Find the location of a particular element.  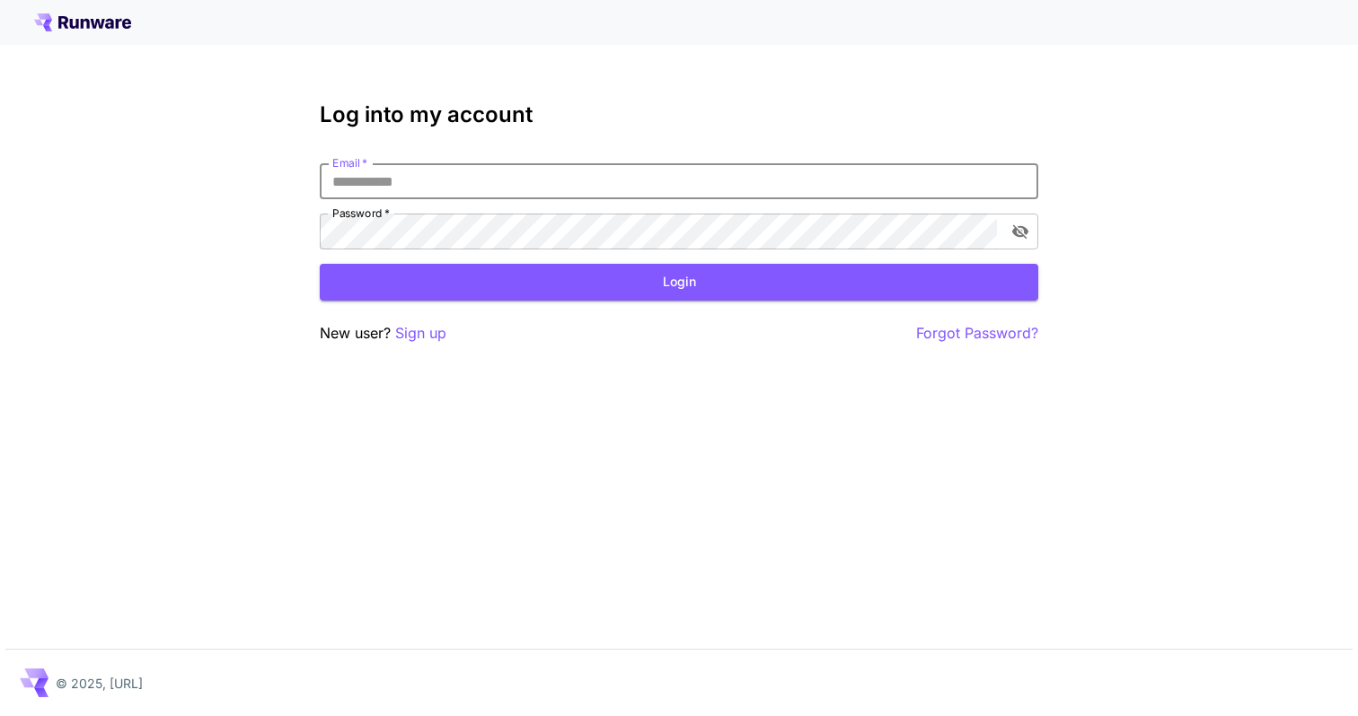

label: Password is located at coordinates (361, 213).